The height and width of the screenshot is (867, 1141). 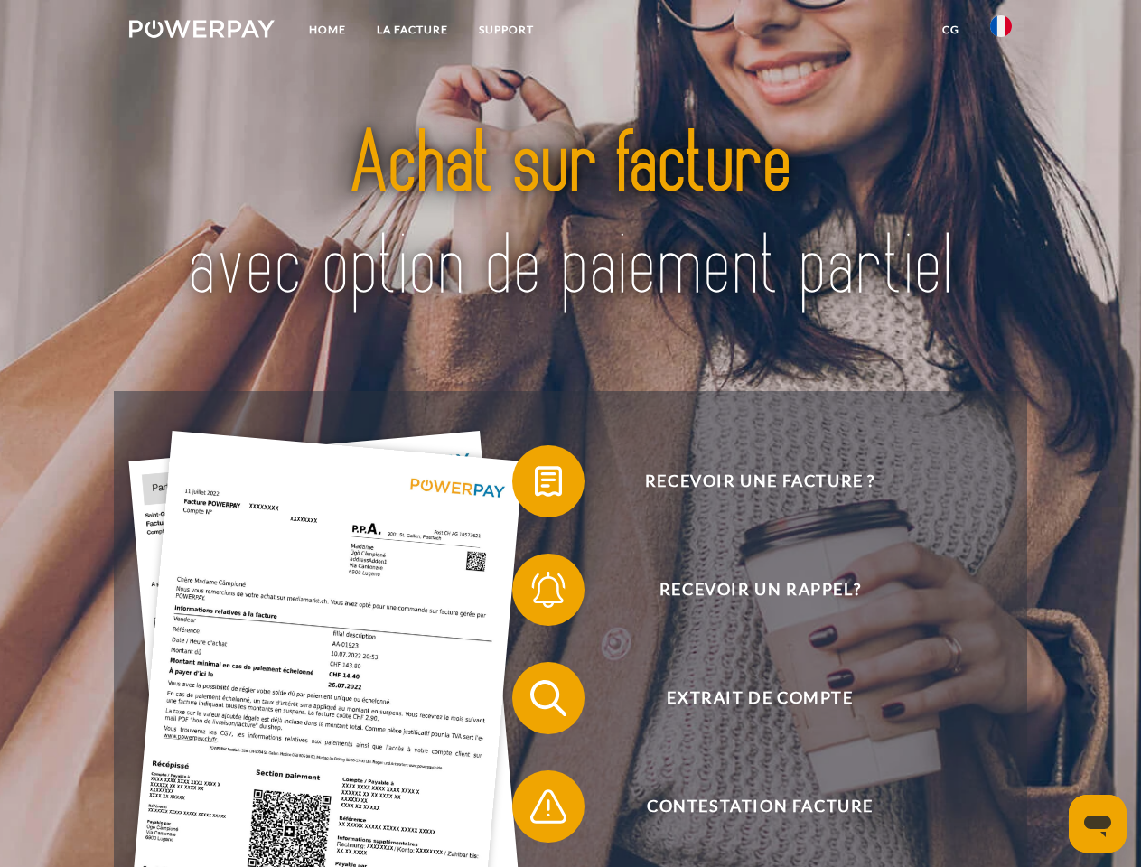 I want to click on a: Contestation Facture, so click(x=747, y=806).